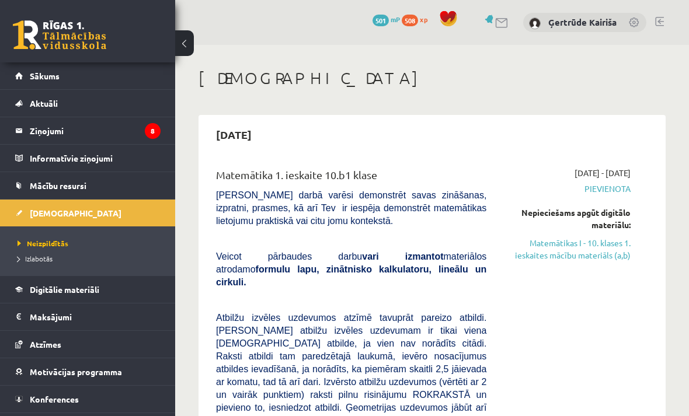 The height and width of the screenshot is (416, 689). I want to click on a: 501 mP, so click(386, 19).